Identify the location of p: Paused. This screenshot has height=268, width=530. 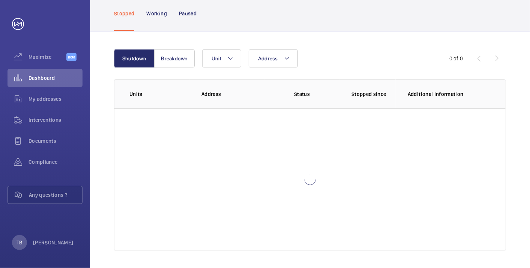
(188, 14).